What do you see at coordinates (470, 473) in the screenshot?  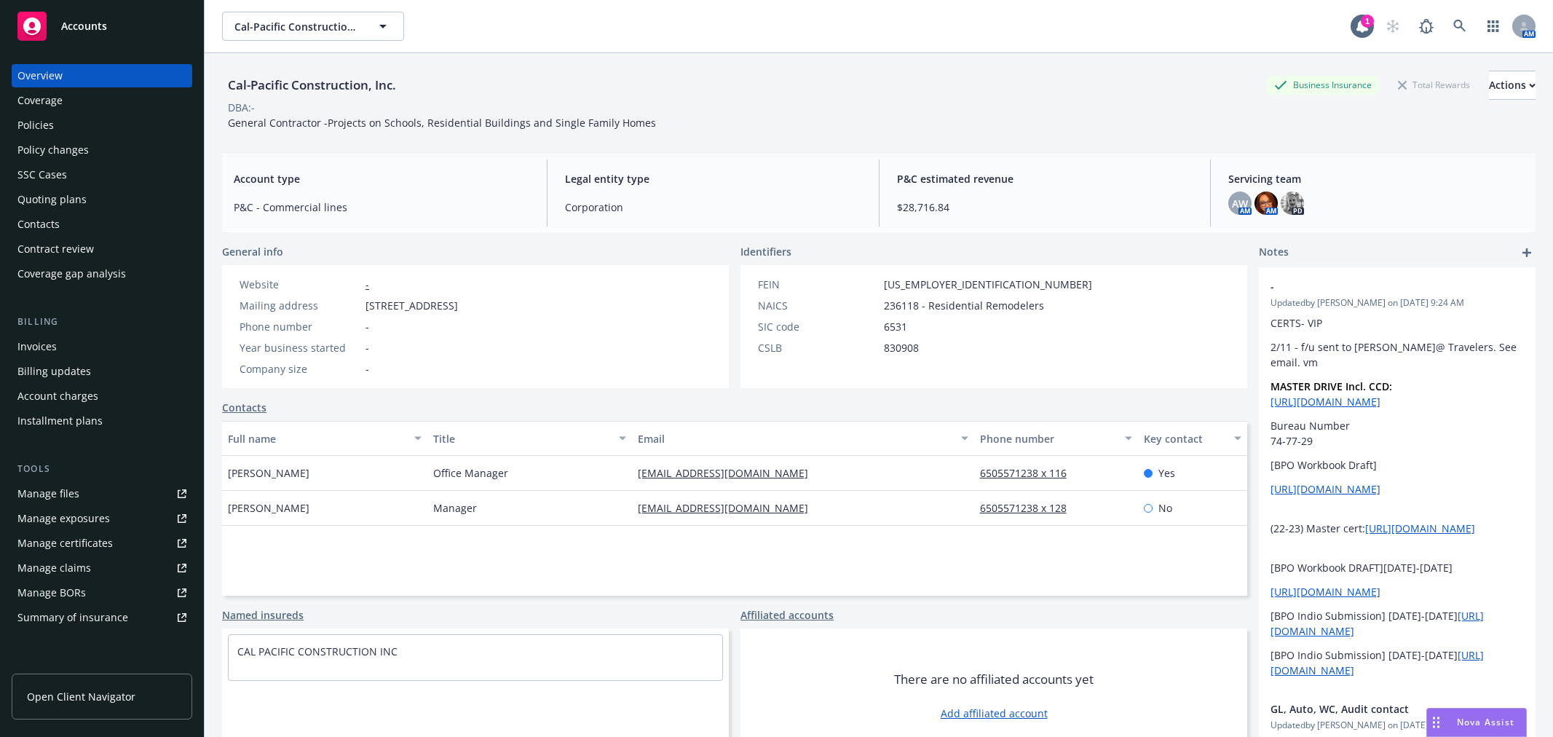 I see `span: Office Manager` at bounding box center [470, 473].